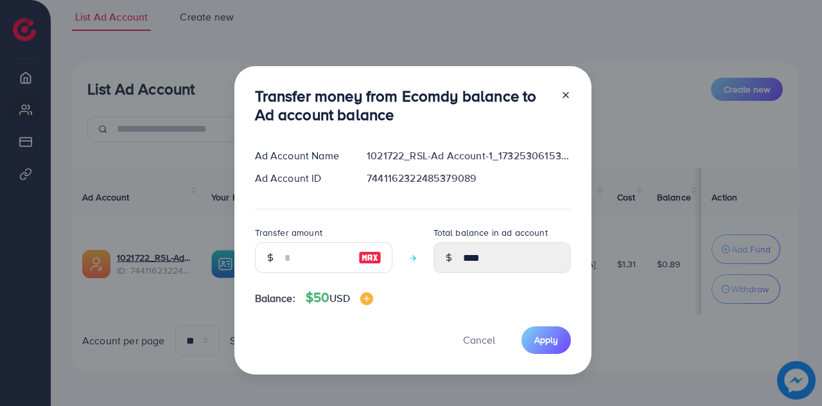 Image resolution: width=822 pixels, height=406 pixels. What do you see at coordinates (468, 178) in the screenshot?
I see `div: 7441162322485379089` at bounding box center [468, 178].